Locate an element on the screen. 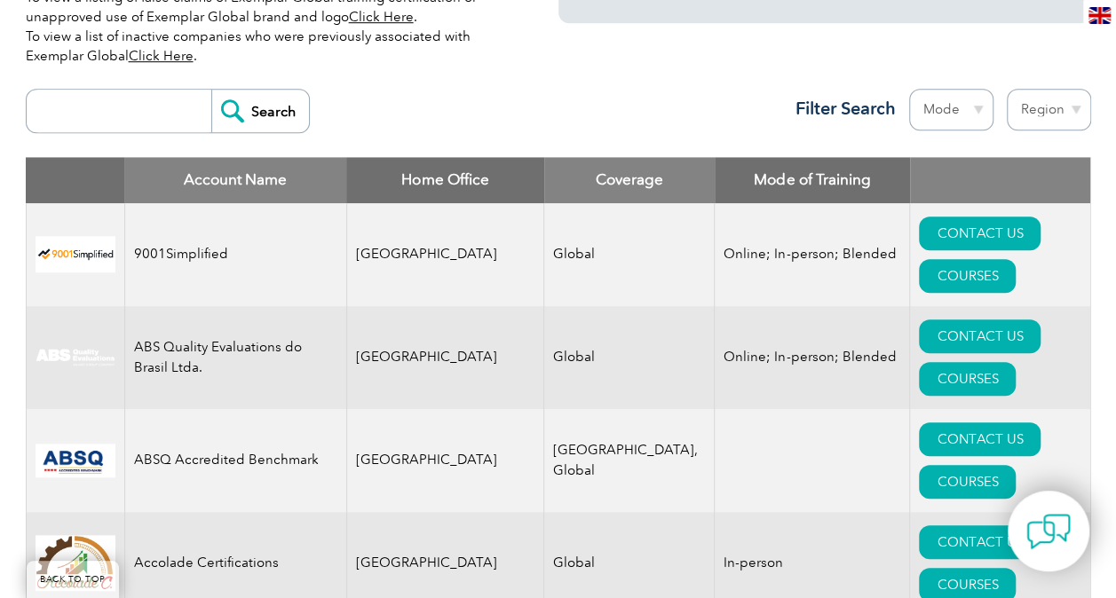  td: ABS Quality Evaluations do Brasil Ltda. is located at coordinates (235, 358).